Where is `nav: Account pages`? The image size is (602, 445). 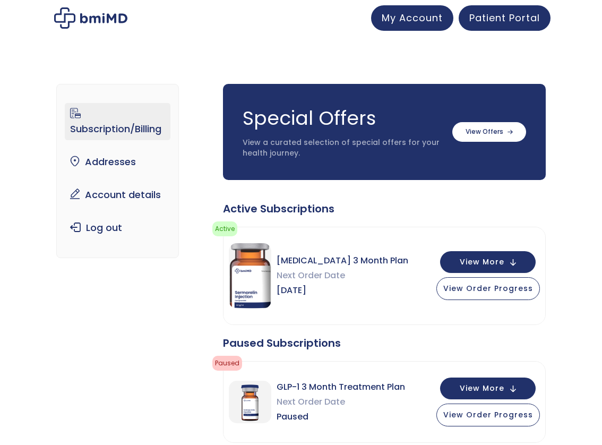
nav: Account pages is located at coordinates (117, 171).